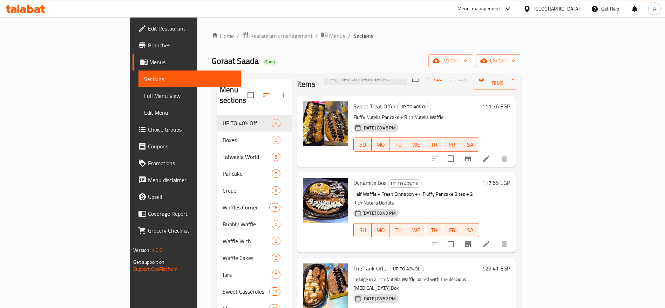  Describe the element at coordinates (191, 214) in the screenshot. I see `span: Coverage Report` at that location.